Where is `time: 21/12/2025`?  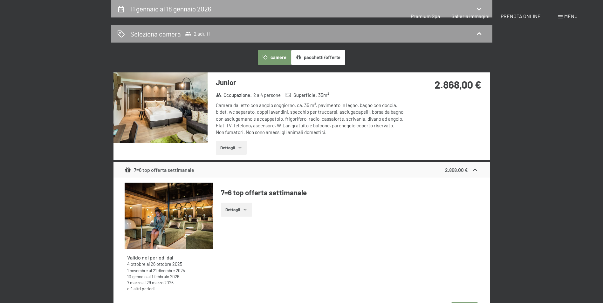 time: 21/12/2025 is located at coordinates (169, 271).